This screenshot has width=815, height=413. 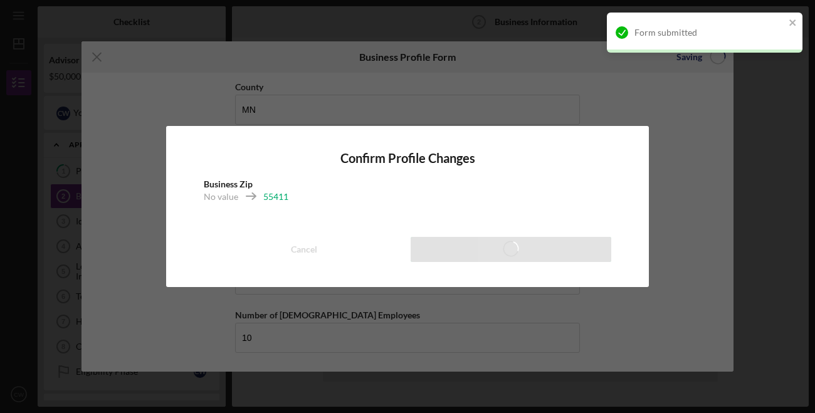 What do you see at coordinates (304, 249) in the screenshot?
I see `button: Cancel` at bounding box center [304, 249].